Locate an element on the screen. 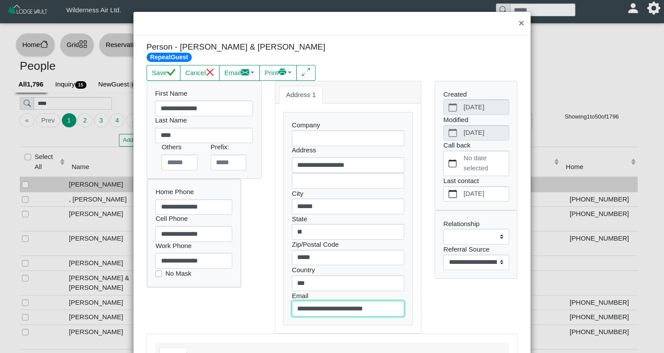 Image resolution: width=664 pixels, height=353 pixels. div: Company City State Zip/Postal Code Country Email is located at coordinates (347, 218).